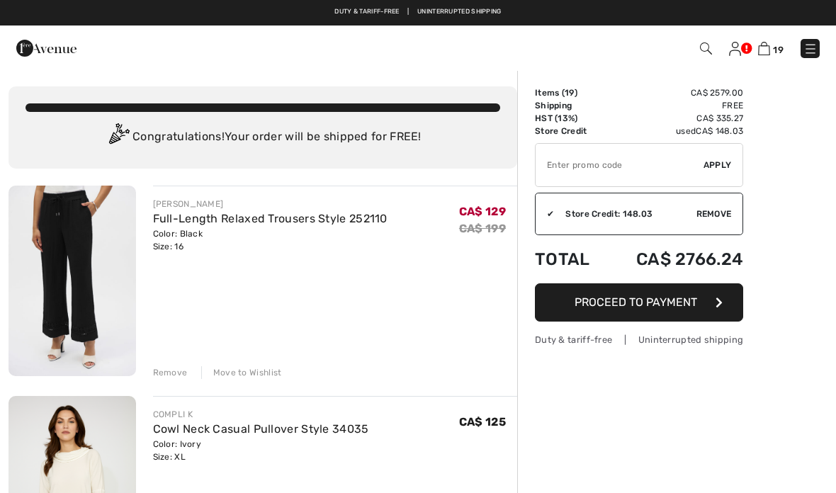 This screenshot has width=836, height=493. Describe the element at coordinates (570, 131) in the screenshot. I see `td: Store Credit` at that location.